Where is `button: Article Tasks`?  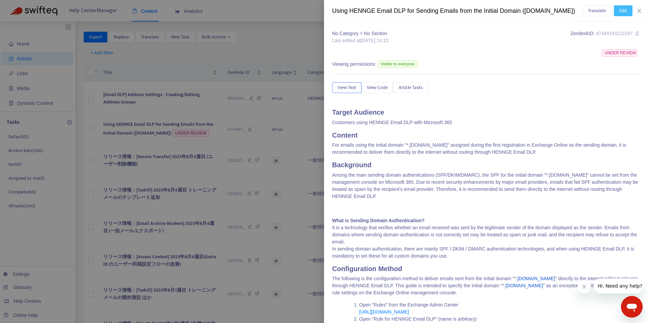
button: Article Tasks is located at coordinates (411, 88).